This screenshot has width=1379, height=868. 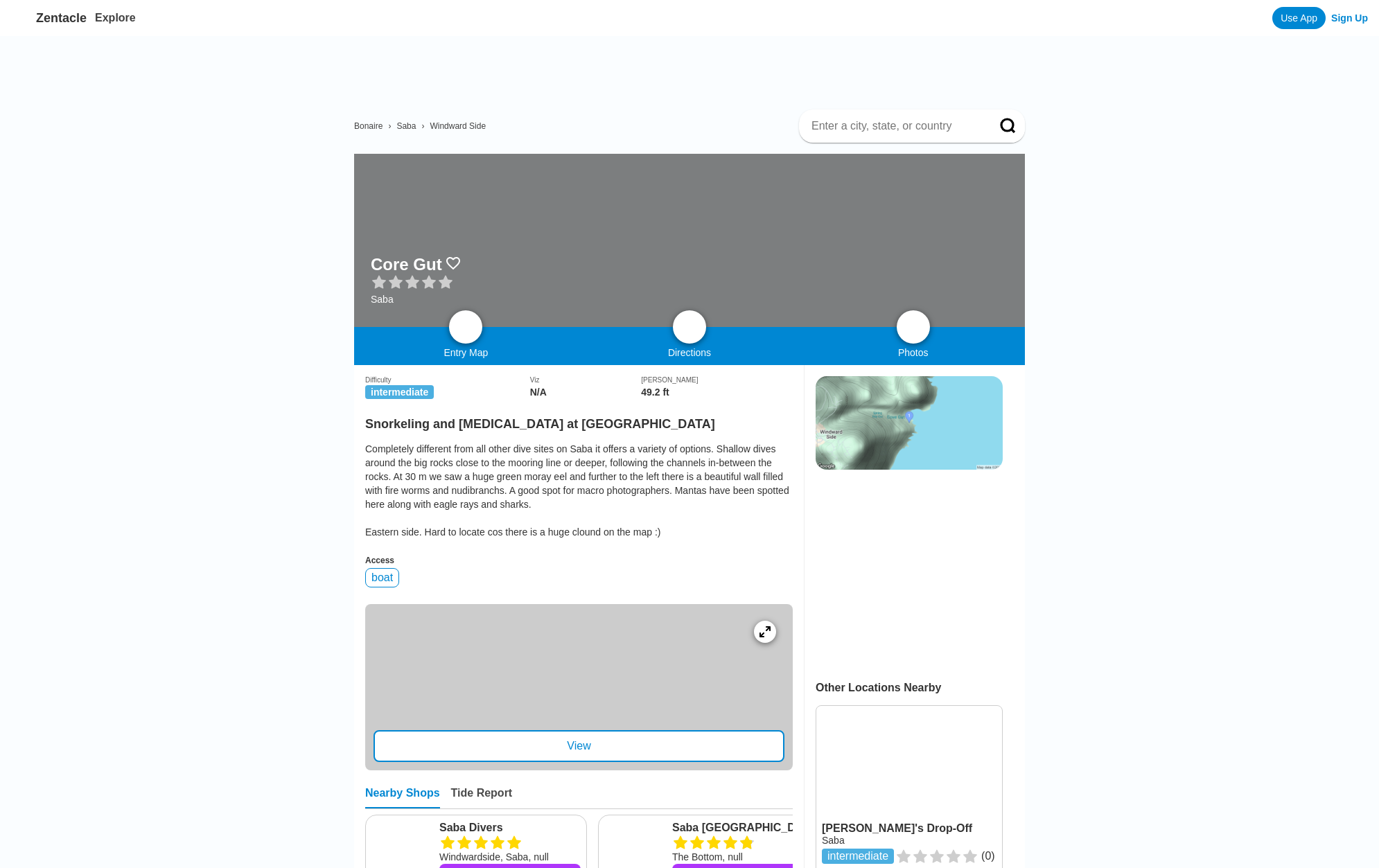 What do you see at coordinates (368, 126) in the screenshot?
I see `a: Bonaire` at bounding box center [368, 126].